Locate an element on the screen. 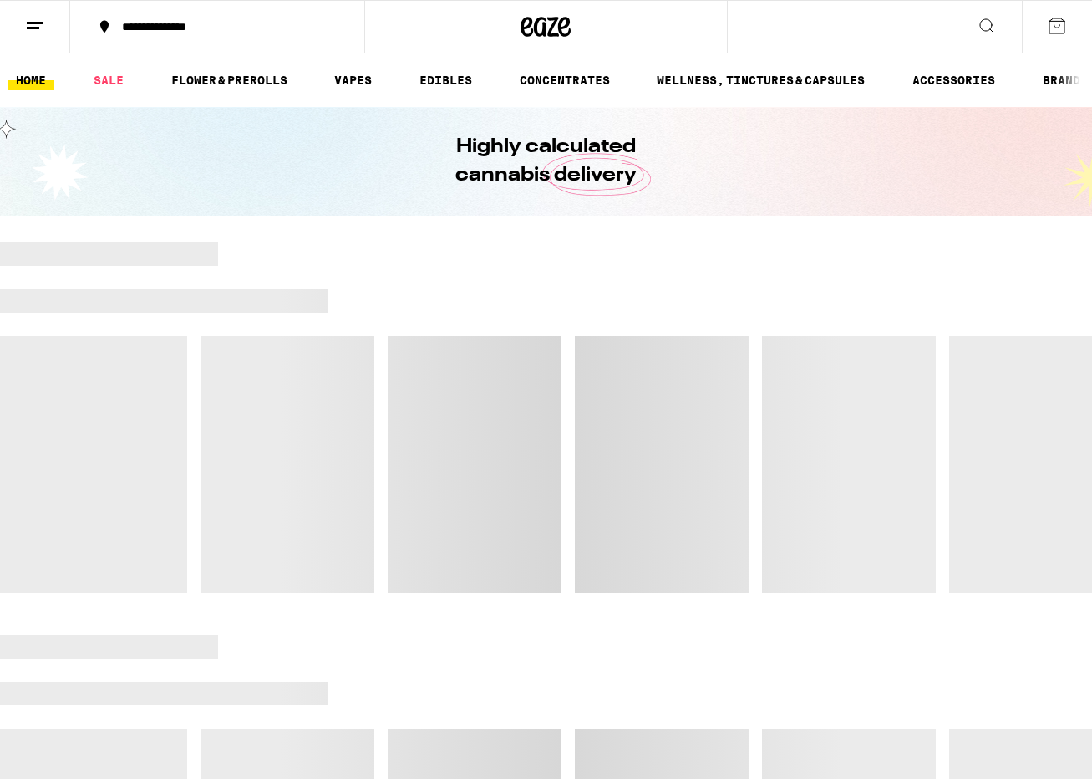 The width and height of the screenshot is (1092, 779). a: WELLNESS, TINCTURES & CAPSULES is located at coordinates (760, 80).